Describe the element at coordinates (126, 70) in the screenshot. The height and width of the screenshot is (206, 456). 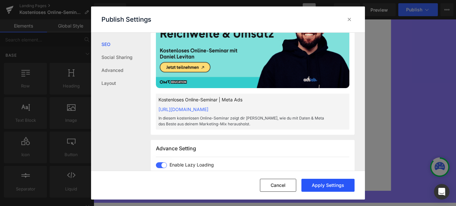
I see `a: Advanced` at that location.